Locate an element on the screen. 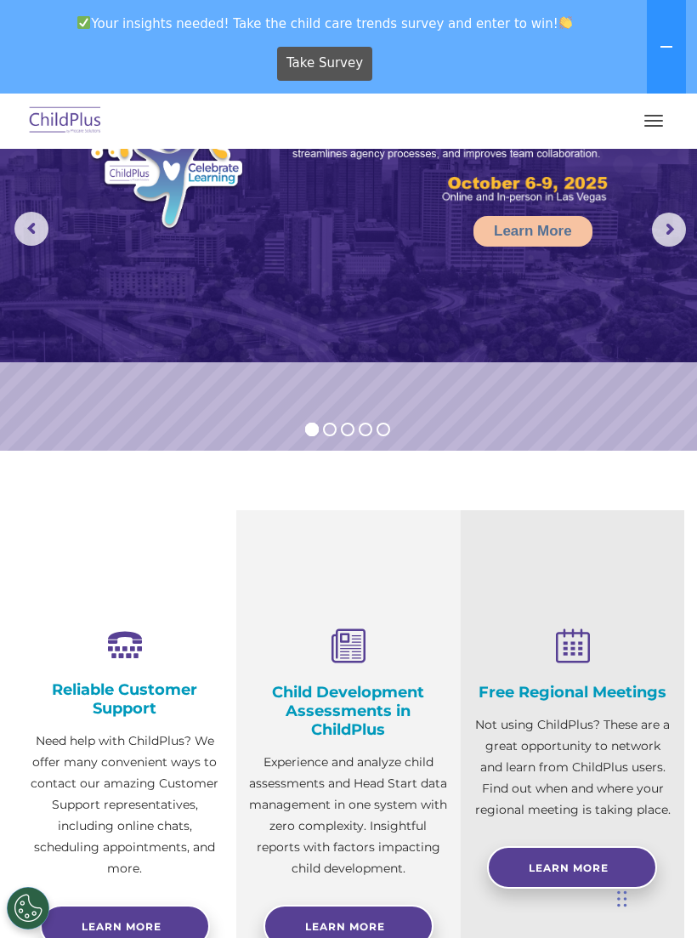  div: Drag is located at coordinates (622, 899).